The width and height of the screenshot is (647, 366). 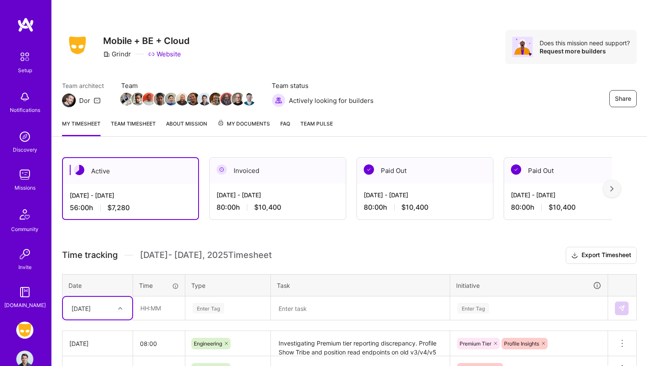 I want to click on span: Team, so click(x=188, y=86).